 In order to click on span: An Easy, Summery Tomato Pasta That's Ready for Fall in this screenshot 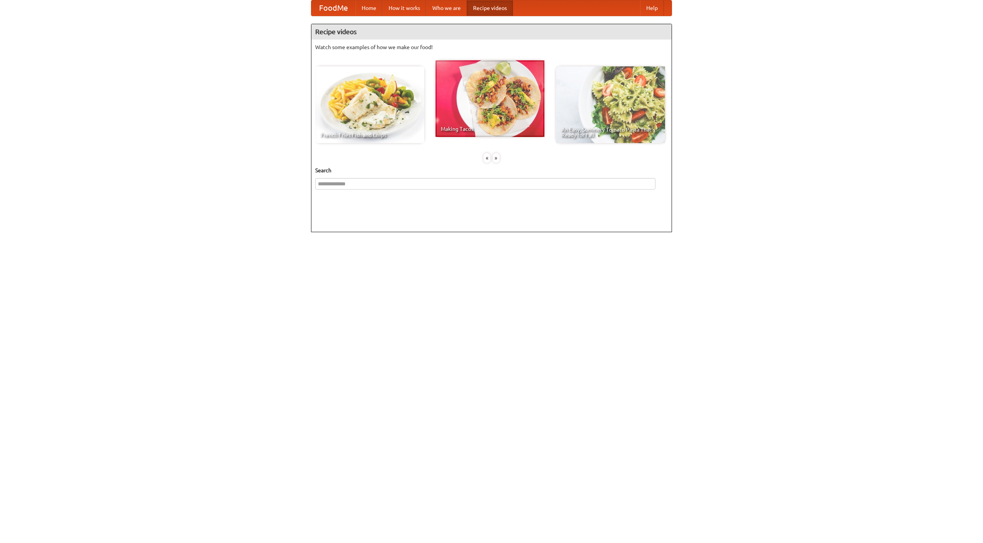, I will do `click(610, 132)`.